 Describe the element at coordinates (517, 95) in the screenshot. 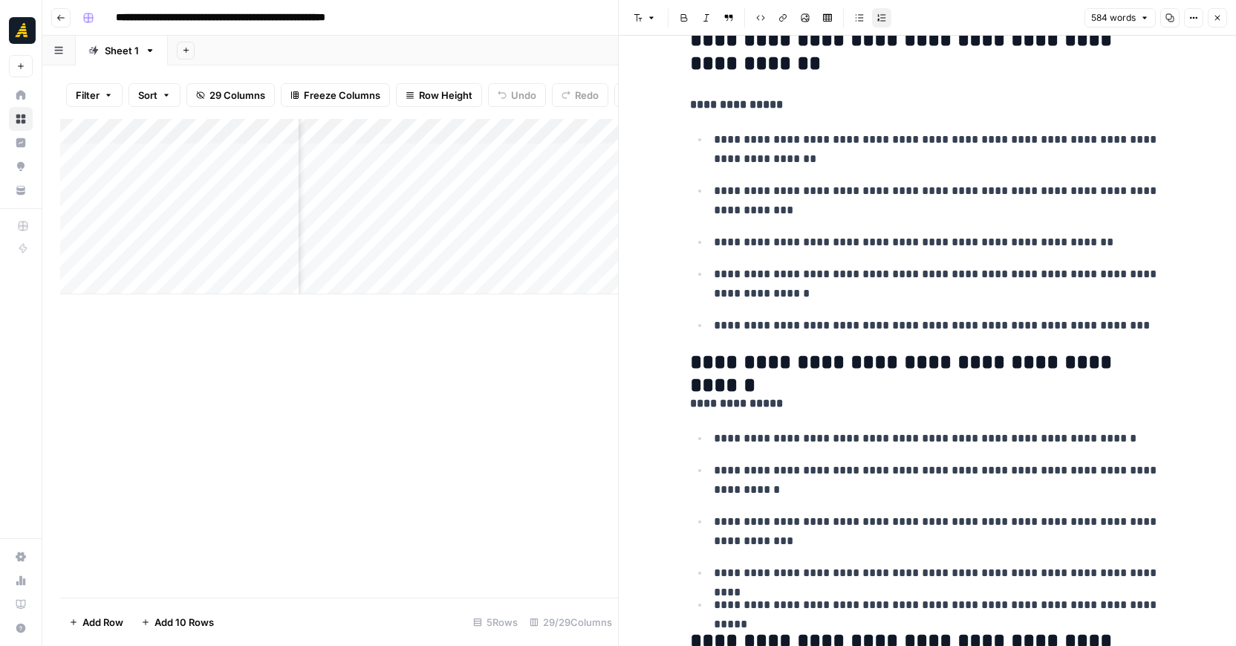

I see `button: Undo` at that location.